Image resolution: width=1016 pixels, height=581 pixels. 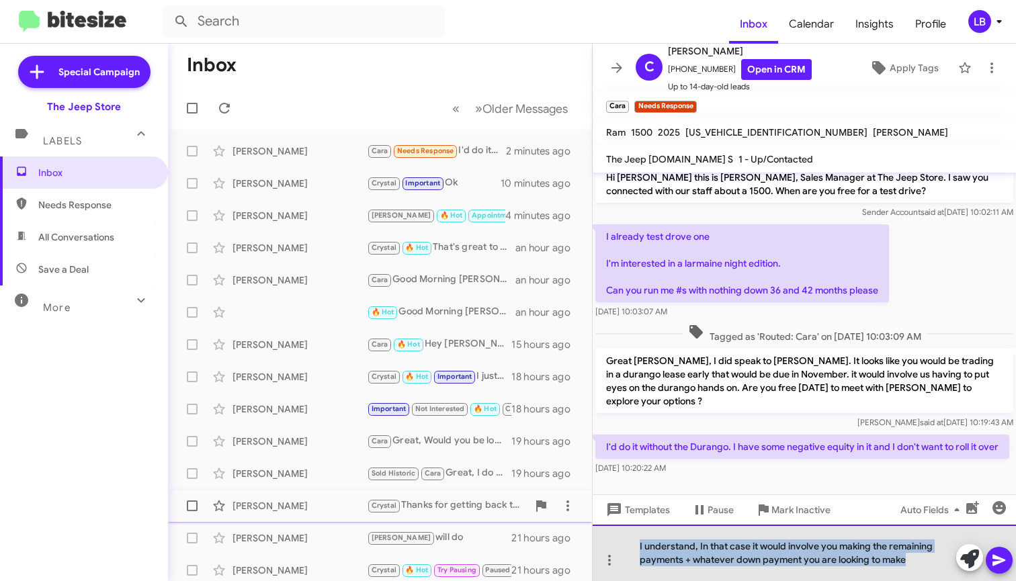 What do you see at coordinates (713, 510) in the screenshot?
I see `button: Pause` at bounding box center [713, 510].